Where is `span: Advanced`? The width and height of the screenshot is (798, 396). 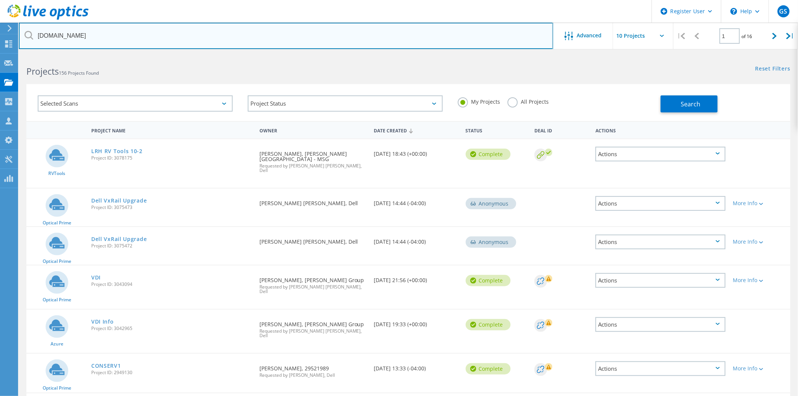
span: Advanced is located at coordinates (589, 35).